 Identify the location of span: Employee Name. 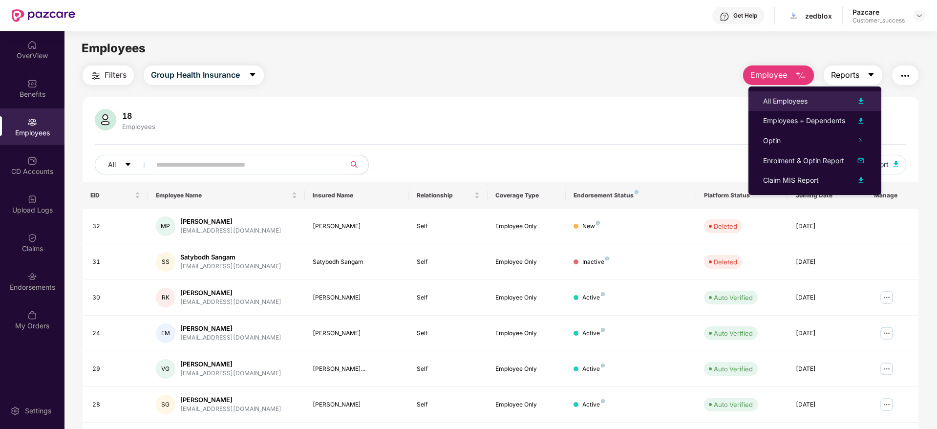
(223, 195).